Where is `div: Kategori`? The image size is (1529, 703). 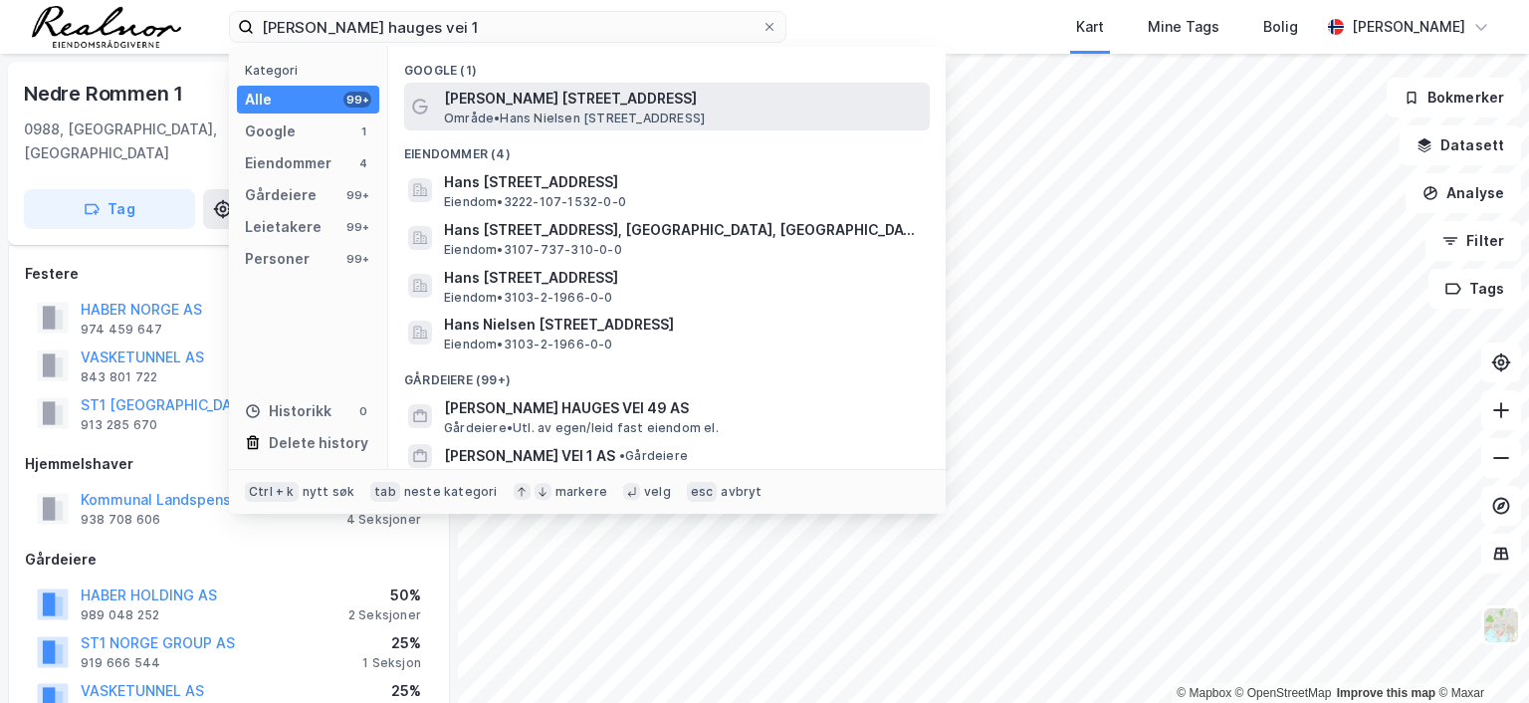 div: Kategori is located at coordinates (312, 70).